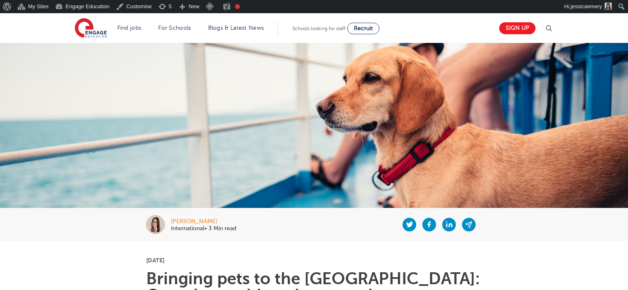 Image resolution: width=628 pixels, height=290 pixels. What do you see at coordinates (129, 28) in the screenshot?
I see `a: Find jobs` at bounding box center [129, 28].